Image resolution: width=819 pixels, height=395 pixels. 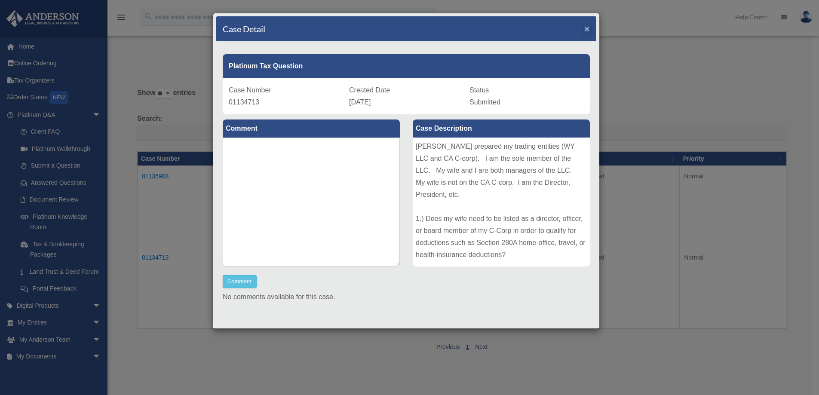 What do you see at coordinates (239, 281) in the screenshot?
I see `button: Comment` at bounding box center [239, 281].